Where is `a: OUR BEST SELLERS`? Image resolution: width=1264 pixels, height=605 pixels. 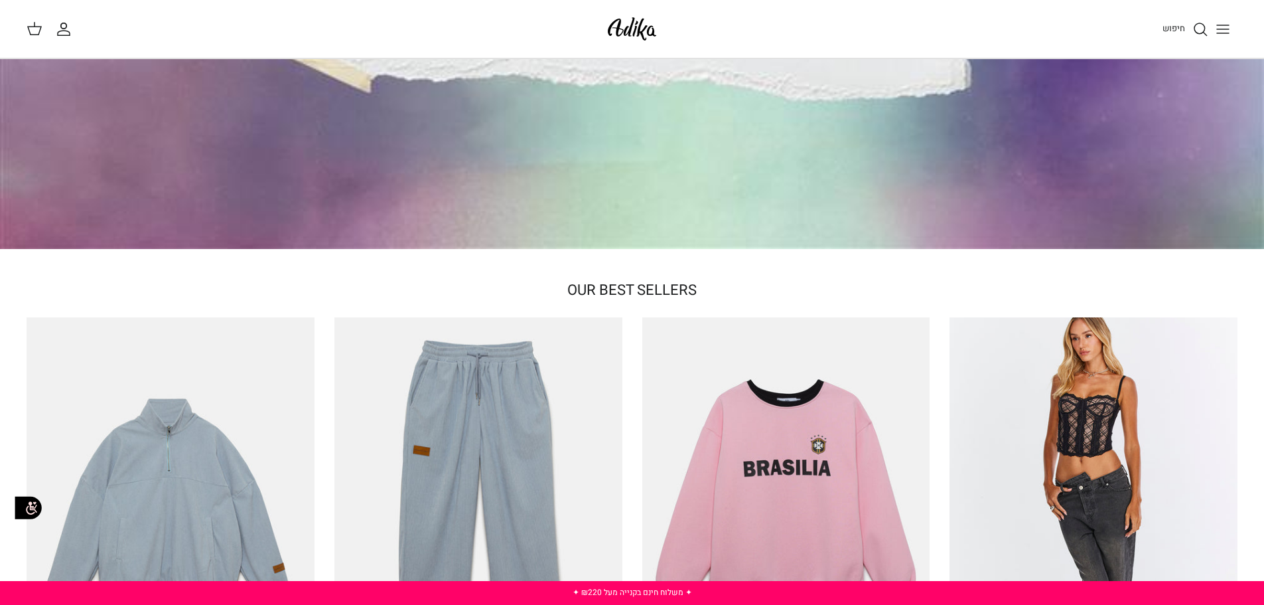 a: OUR BEST SELLERS is located at coordinates (632, 290).